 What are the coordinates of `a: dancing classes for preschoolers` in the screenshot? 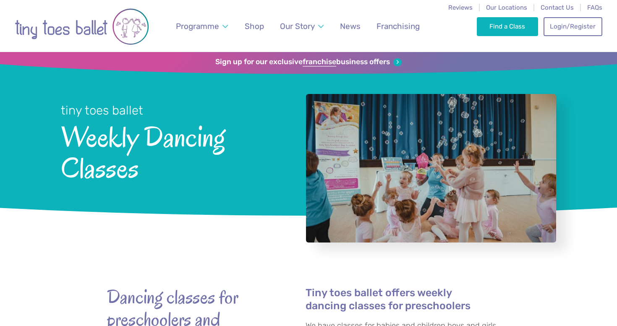 It's located at (388, 306).